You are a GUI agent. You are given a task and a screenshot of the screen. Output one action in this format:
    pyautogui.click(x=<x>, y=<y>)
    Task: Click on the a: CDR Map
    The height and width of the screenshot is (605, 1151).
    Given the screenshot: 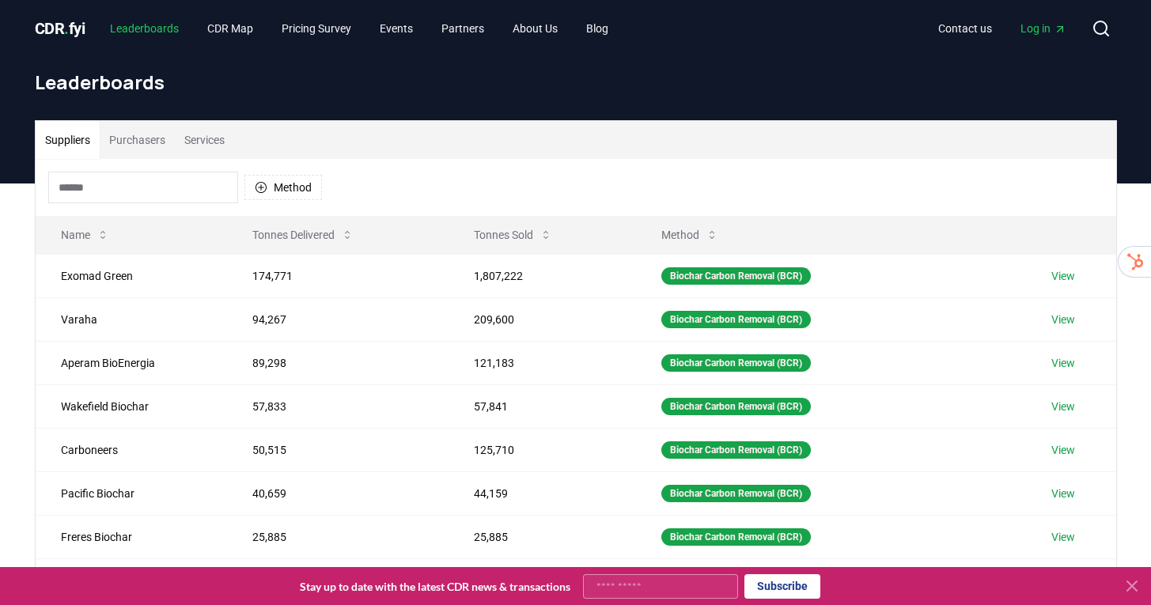 What is the action you would take?
    pyautogui.click(x=230, y=28)
    